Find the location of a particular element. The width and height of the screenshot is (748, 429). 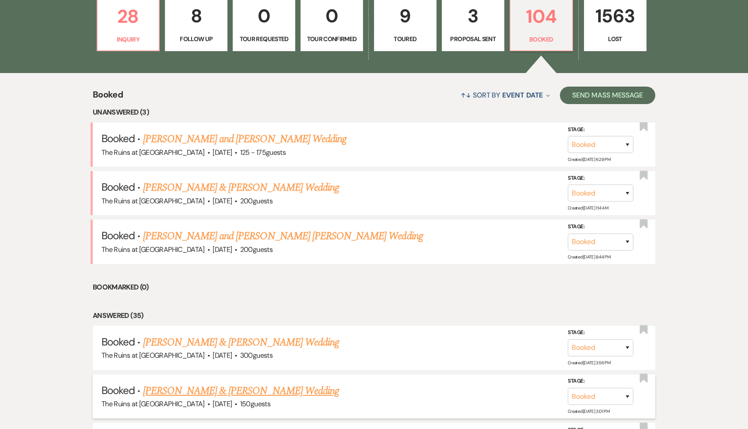

p: Tour Requested is located at coordinates (264, 39).